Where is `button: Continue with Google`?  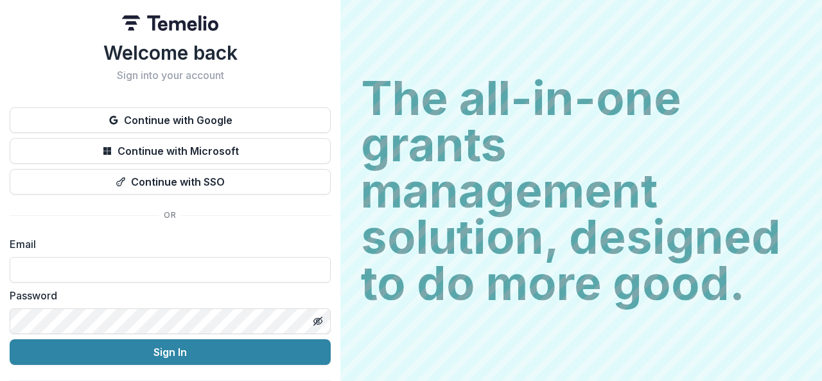
button: Continue with Google is located at coordinates (170, 120).